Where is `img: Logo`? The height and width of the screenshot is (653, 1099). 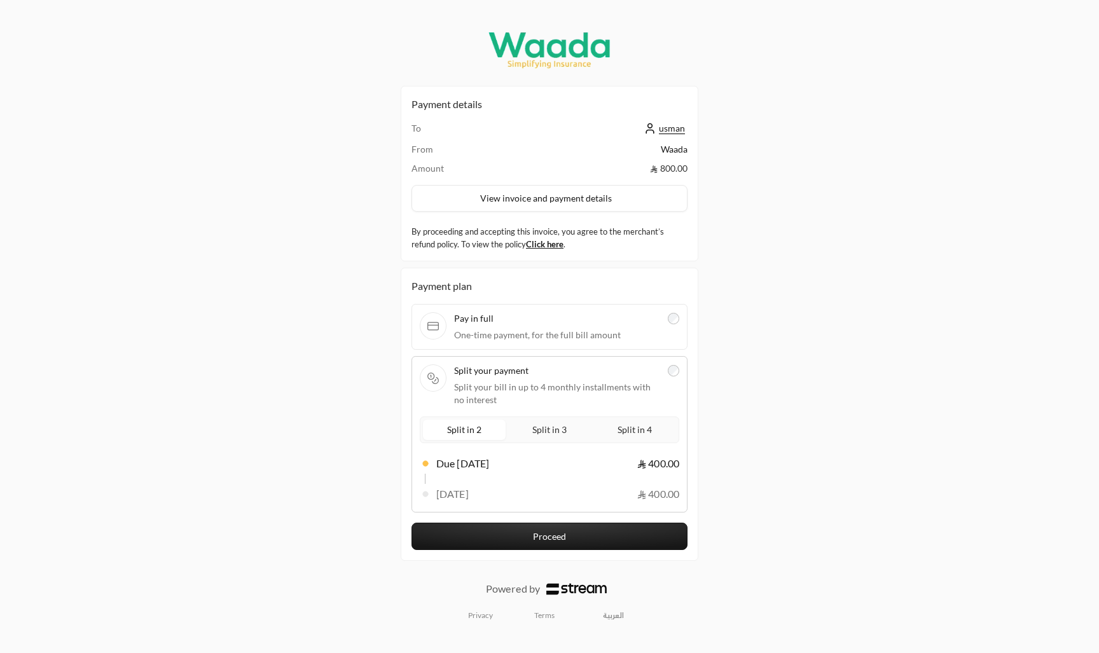 img: Logo is located at coordinates (576, 589).